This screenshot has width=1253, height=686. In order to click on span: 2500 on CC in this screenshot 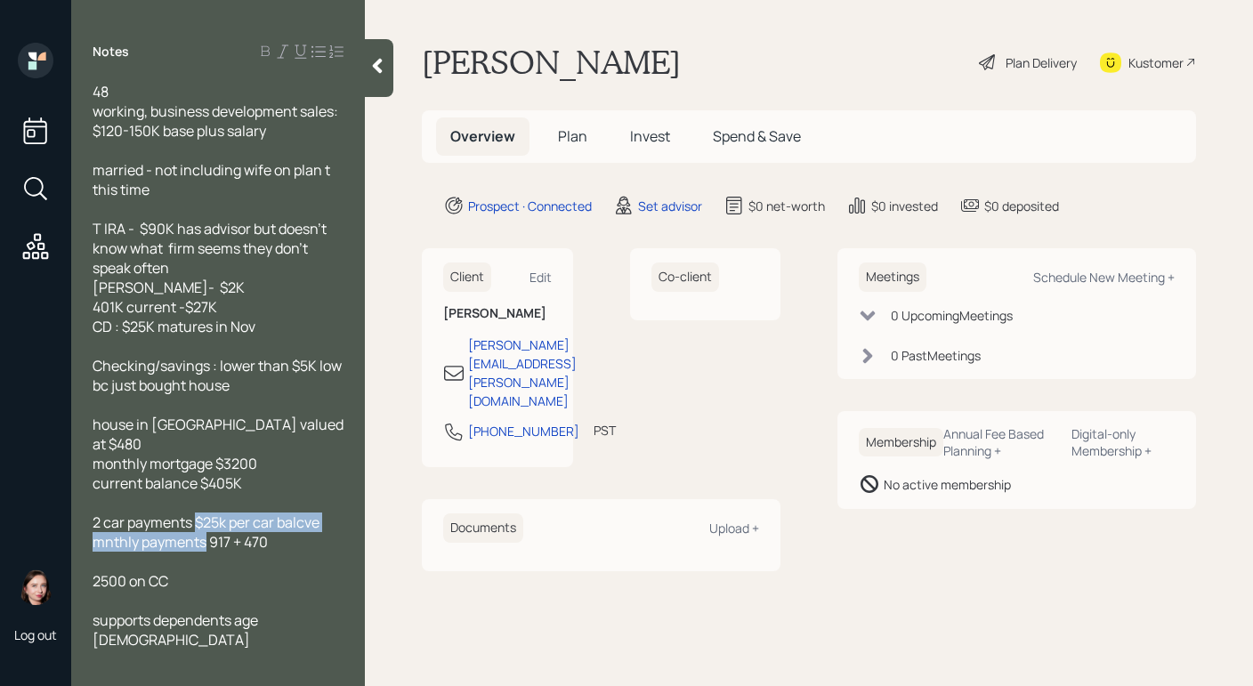, I will do `click(130, 581)`.